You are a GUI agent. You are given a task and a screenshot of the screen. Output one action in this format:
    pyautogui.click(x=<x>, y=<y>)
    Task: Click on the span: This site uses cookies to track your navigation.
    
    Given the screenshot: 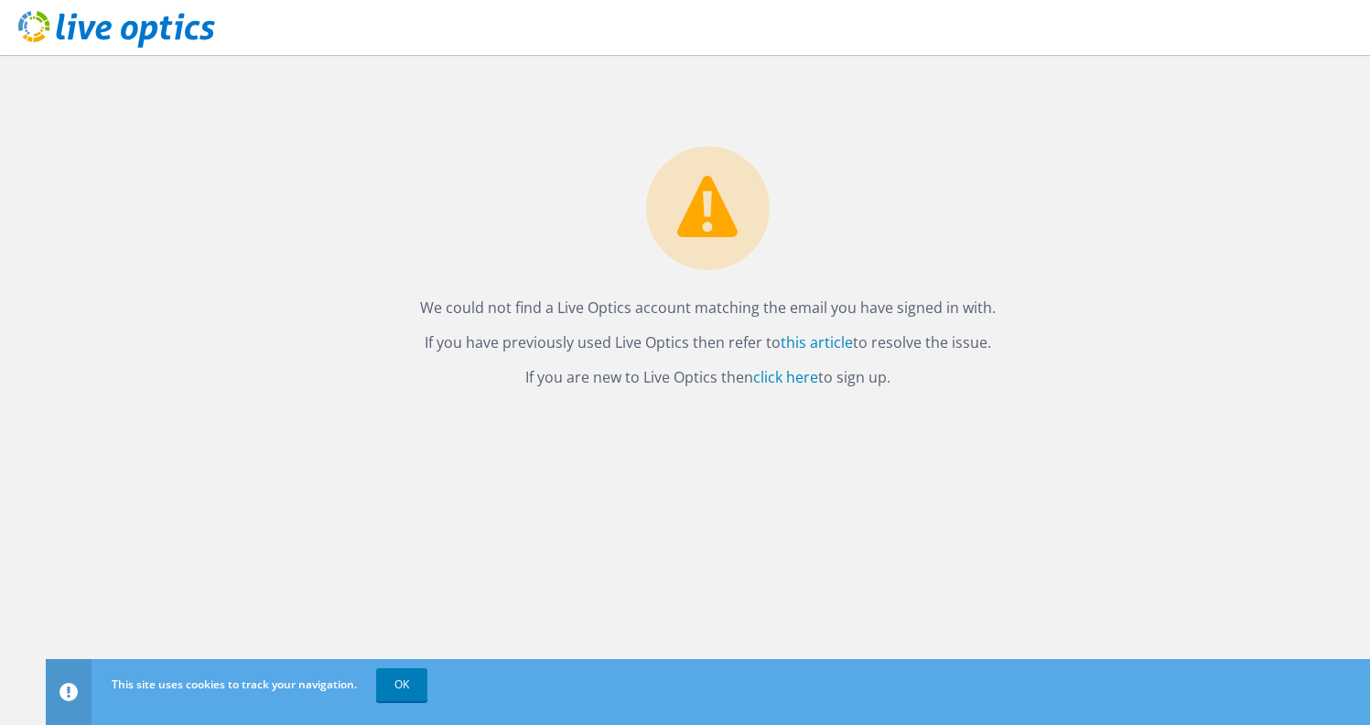 What is the action you would take?
    pyautogui.click(x=234, y=684)
    